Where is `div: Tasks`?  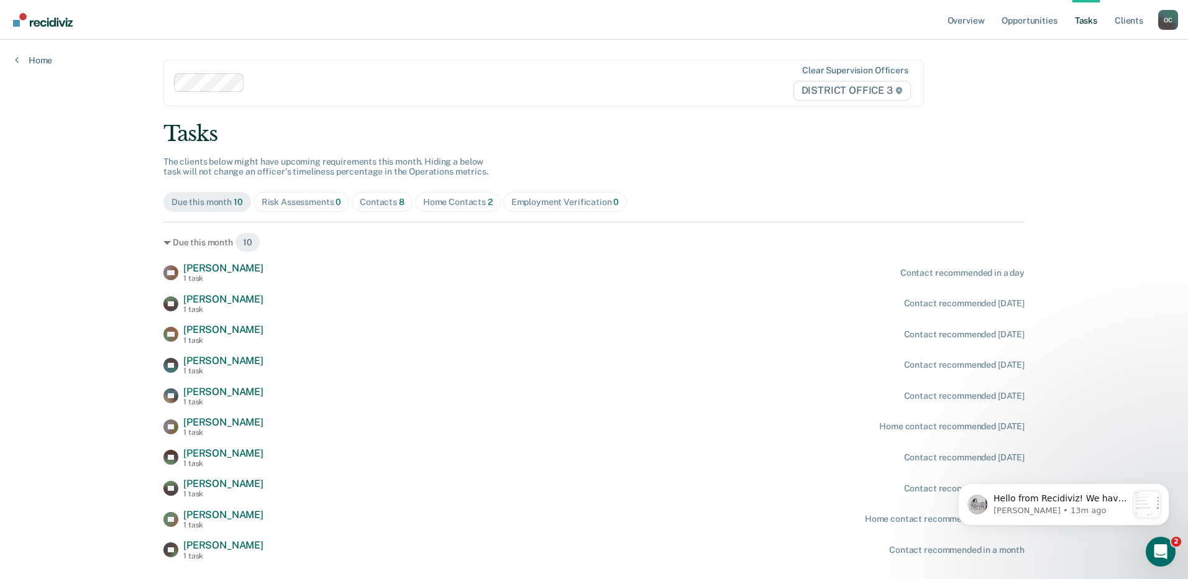
div: Tasks is located at coordinates (594, 134).